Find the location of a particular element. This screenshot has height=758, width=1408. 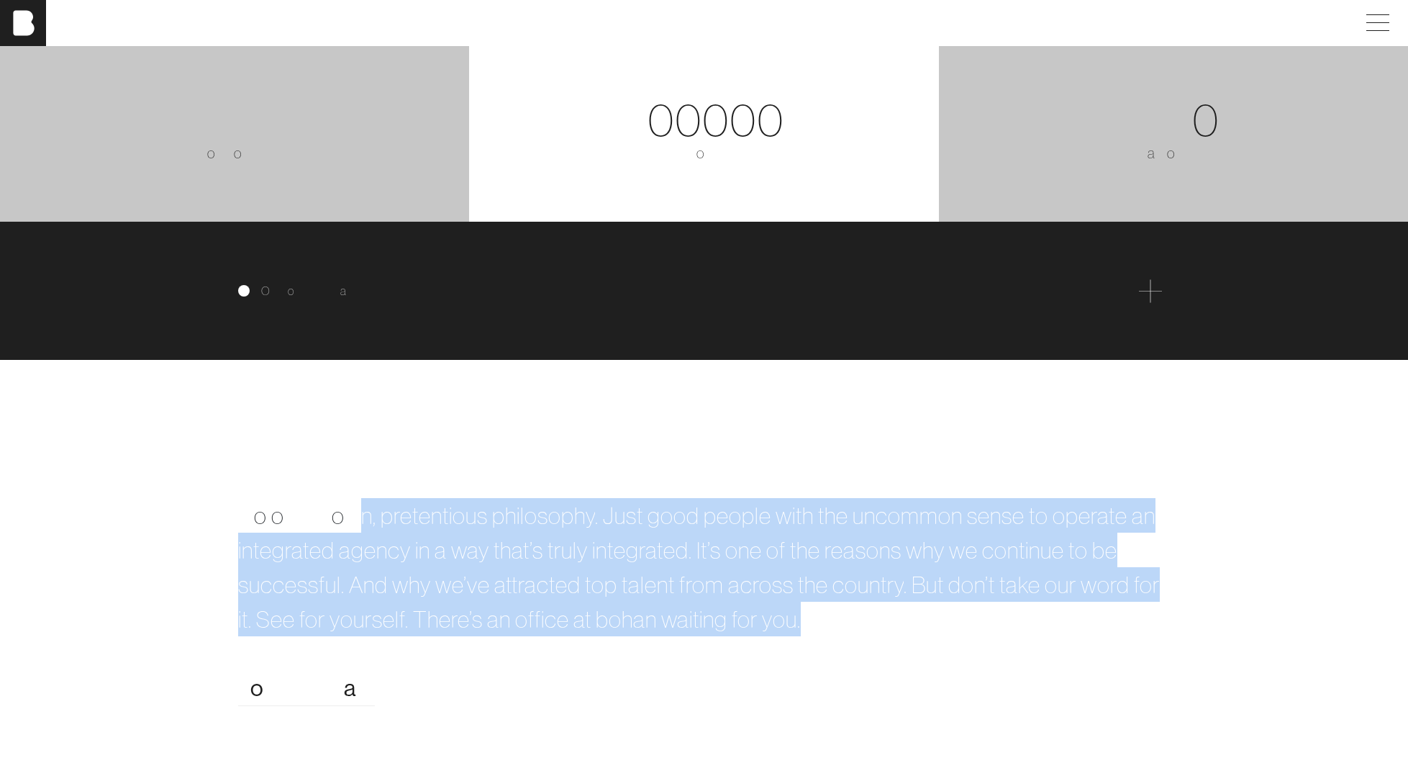

span: m is located at coordinates (366, 688).